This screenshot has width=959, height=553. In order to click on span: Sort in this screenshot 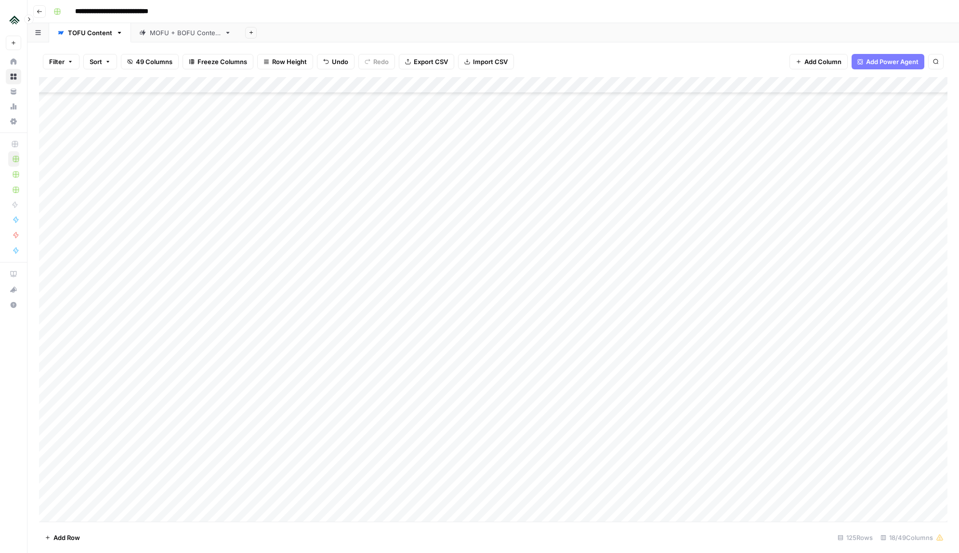, I will do `click(96, 62)`.